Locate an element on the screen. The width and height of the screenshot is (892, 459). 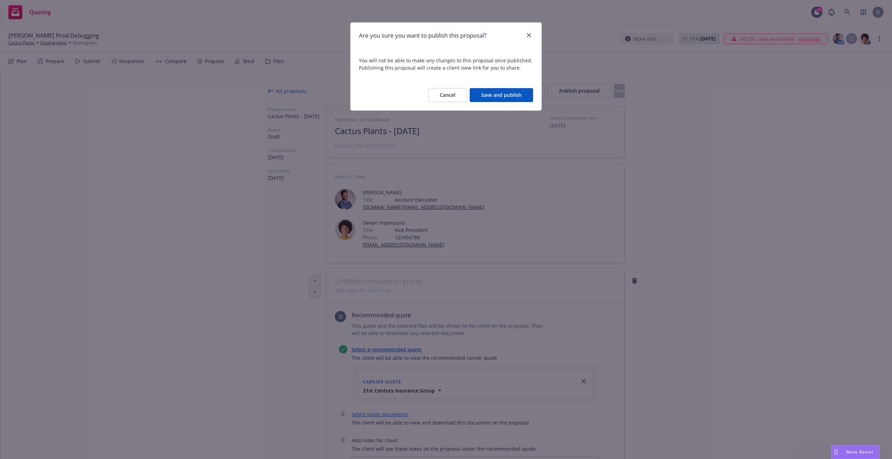
button: Cancel is located at coordinates (447, 95).